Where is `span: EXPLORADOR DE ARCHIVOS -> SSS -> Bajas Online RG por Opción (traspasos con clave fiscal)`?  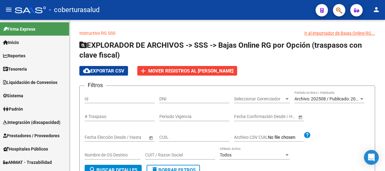 span: EXPLORADOR DE ARCHIVOS -> SSS -> Bajas Online RG por Opción (traspasos con clave fiscal) is located at coordinates (220, 50).